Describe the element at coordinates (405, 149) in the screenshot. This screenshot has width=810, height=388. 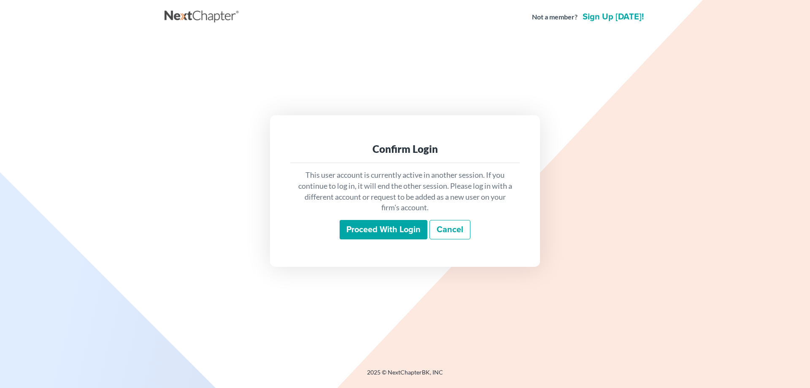
I see `div: Confirm Login` at that location.